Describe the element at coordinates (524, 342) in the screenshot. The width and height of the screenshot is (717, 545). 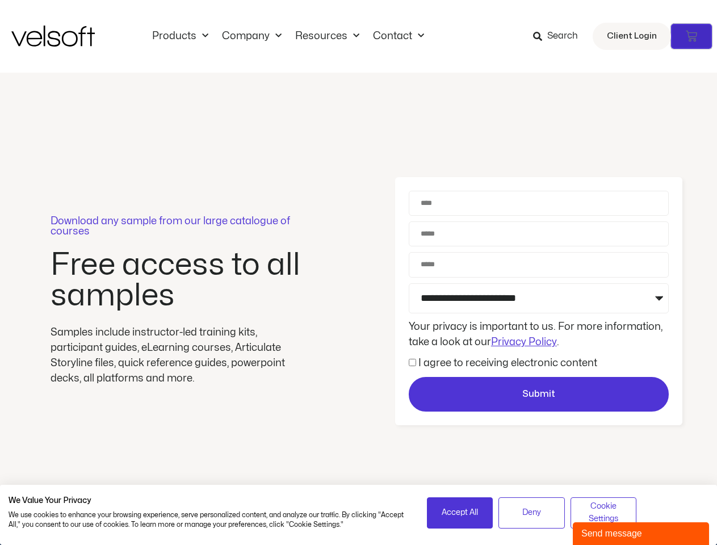
I see `a: Privacy Policy` at that location.